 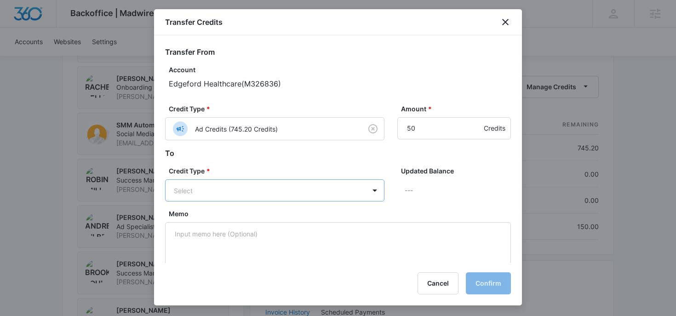 I want to click on label: Memo, so click(x=342, y=213).